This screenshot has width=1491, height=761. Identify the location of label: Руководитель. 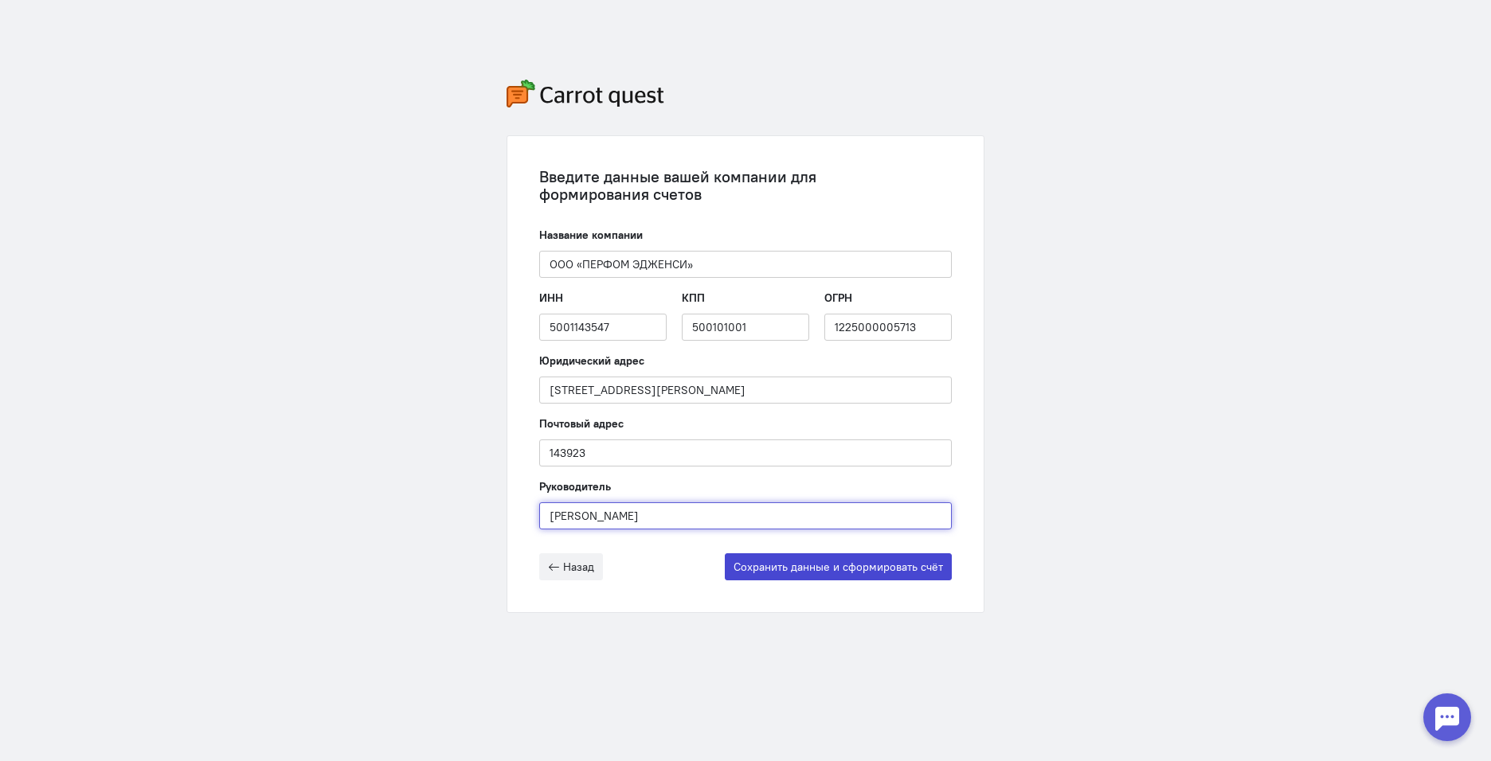
(575, 487).